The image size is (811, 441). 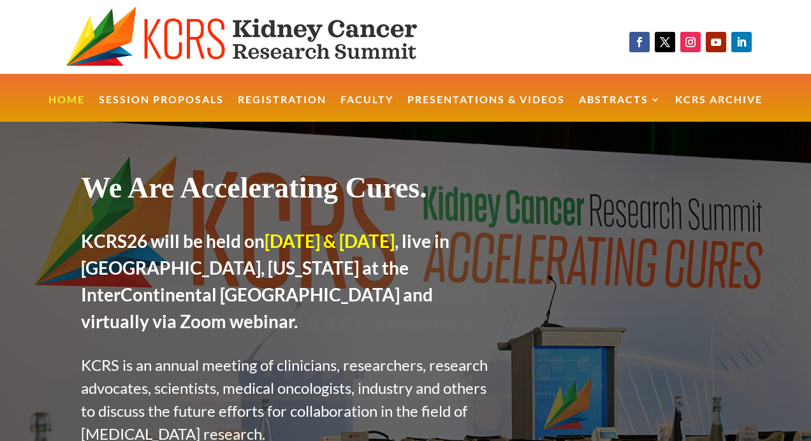 What do you see at coordinates (719, 108) in the screenshot?
I see `a: KCRS Archive` at bounding box center [719, 108].